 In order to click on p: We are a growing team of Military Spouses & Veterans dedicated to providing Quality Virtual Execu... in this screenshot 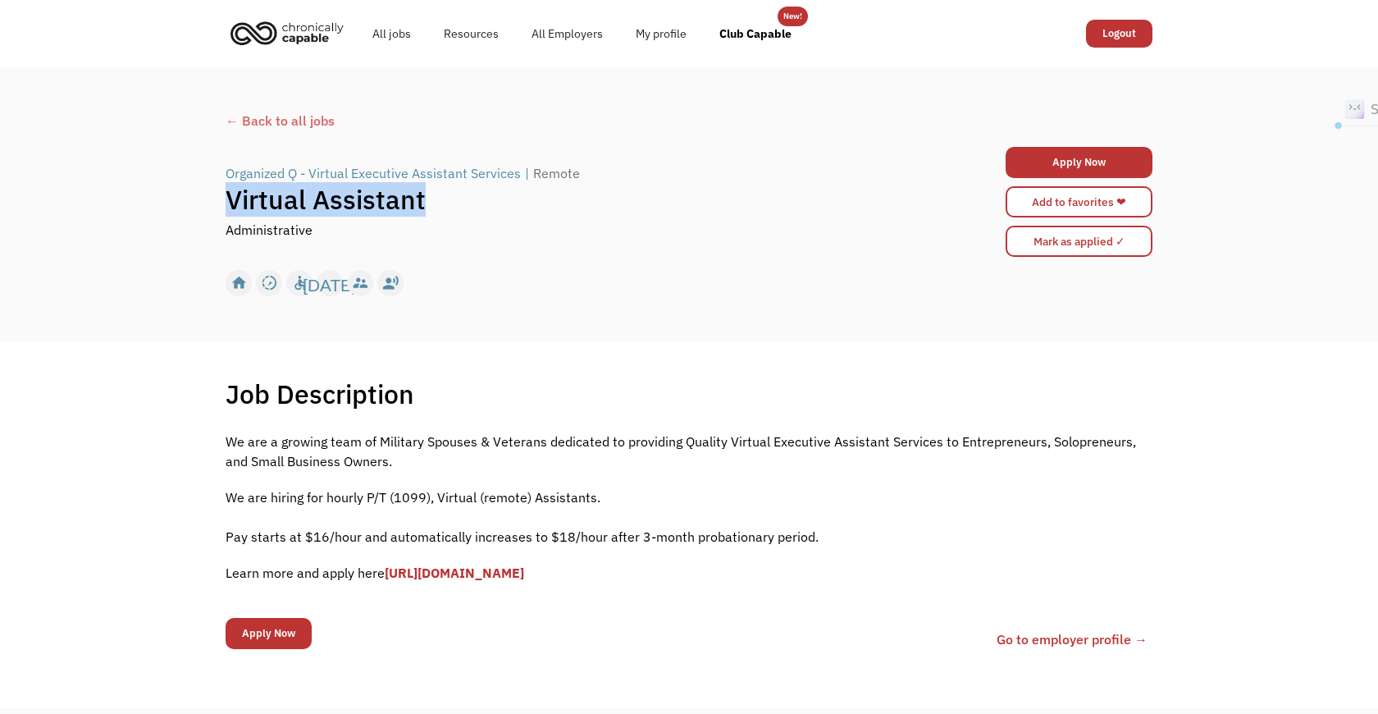, I will do `click(689, 451)`.